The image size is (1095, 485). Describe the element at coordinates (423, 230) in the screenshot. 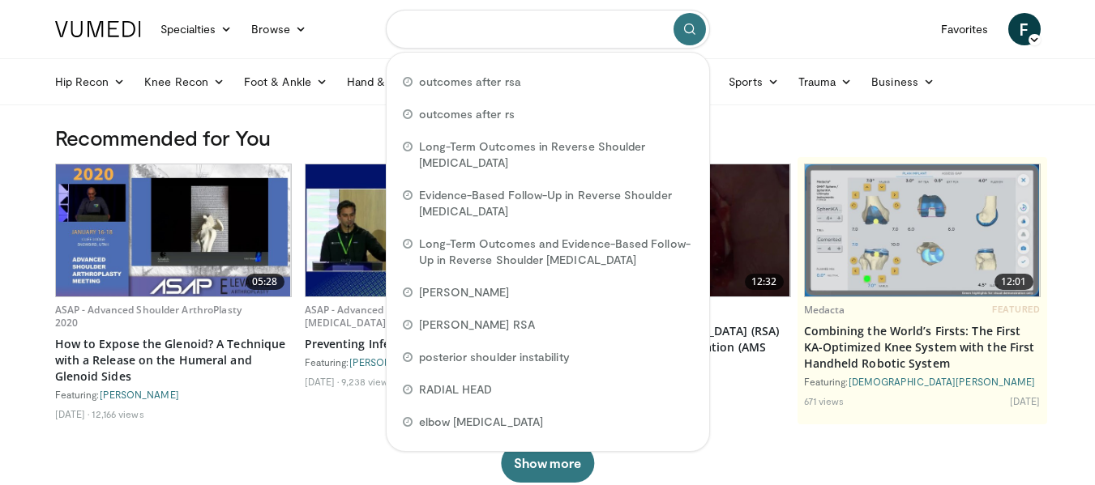

I see `img: aae374fe-e30c-4d93-85d1-1c39c8cb175f.620x360_q85_upscale.jpg` at that location.